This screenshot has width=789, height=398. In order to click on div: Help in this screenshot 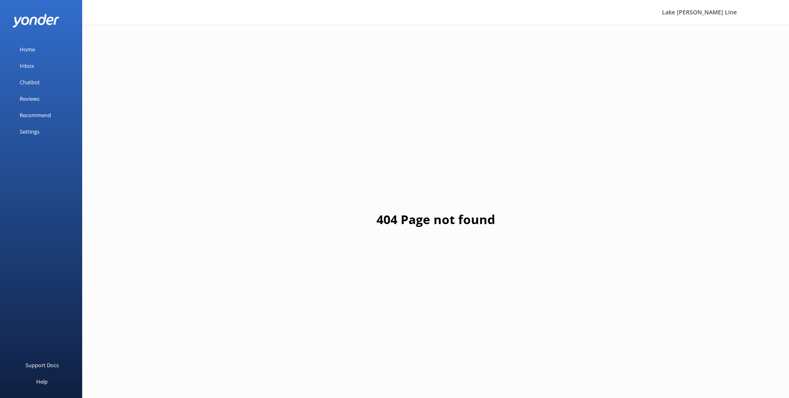, I will do `click(42, 381)`.